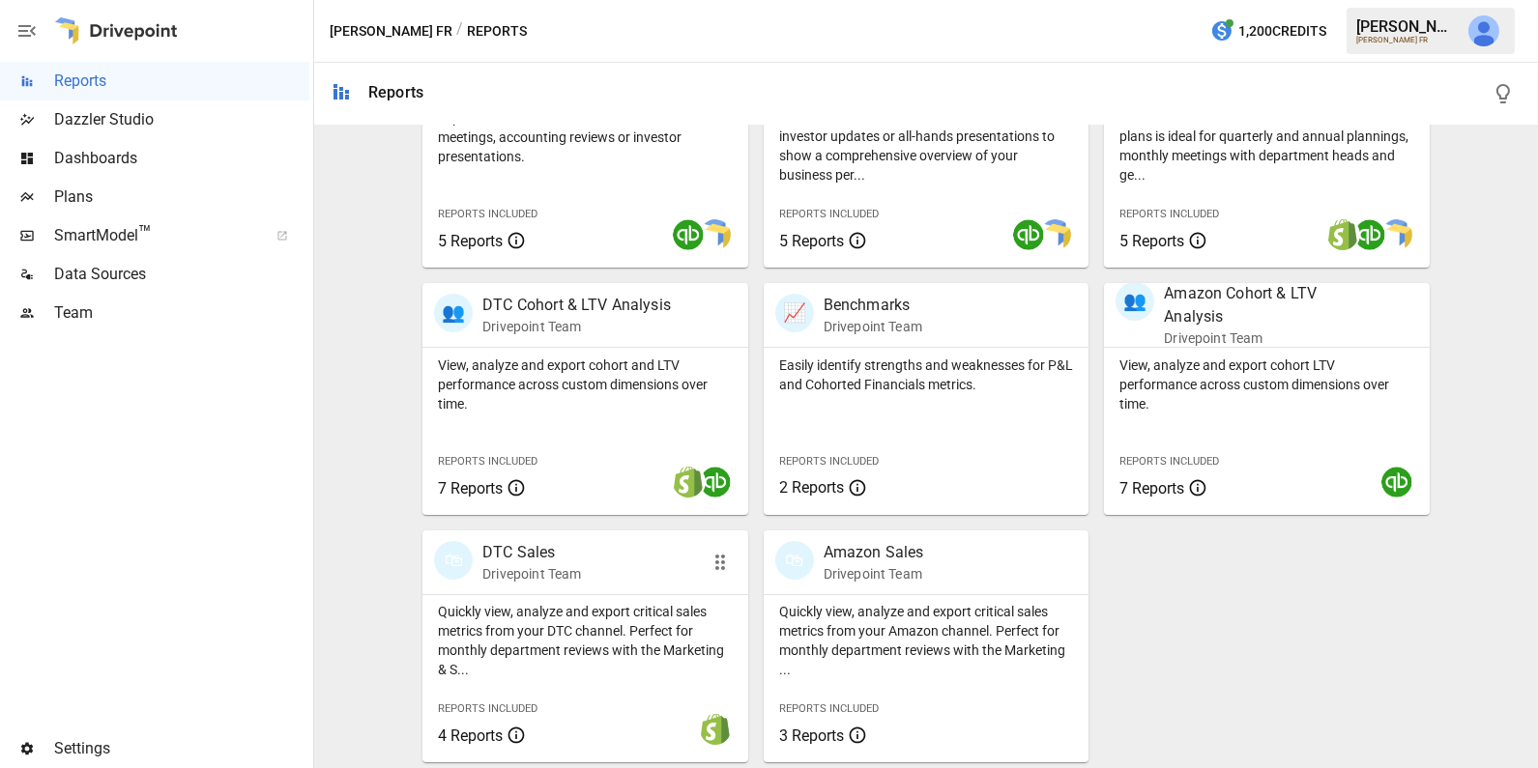 The height and width of the screenshot is (768, 1538). What do you see at coordinates (811, 487) in the screenshot?
I see `span: 2 Reports` at bounding box center [811, 487].